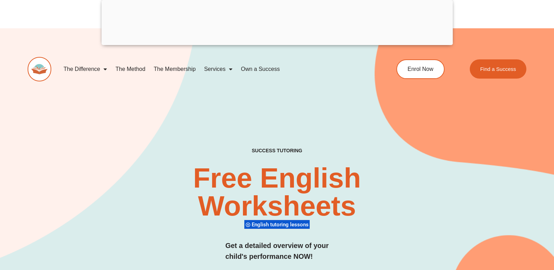 This screenshot has height=270, width=554. Describe the element at coordinates (498, 69) in the screenshot. I see `span: Find a Success` at that location.